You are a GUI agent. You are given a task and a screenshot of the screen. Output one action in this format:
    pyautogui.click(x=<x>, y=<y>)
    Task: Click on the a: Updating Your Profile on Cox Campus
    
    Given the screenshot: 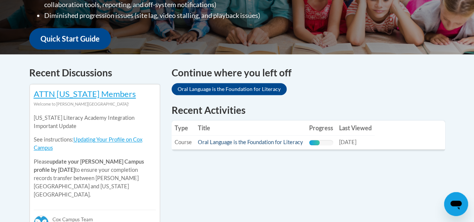 What is the action you would take?
    pyautogui.click(x=88, y=143)
    